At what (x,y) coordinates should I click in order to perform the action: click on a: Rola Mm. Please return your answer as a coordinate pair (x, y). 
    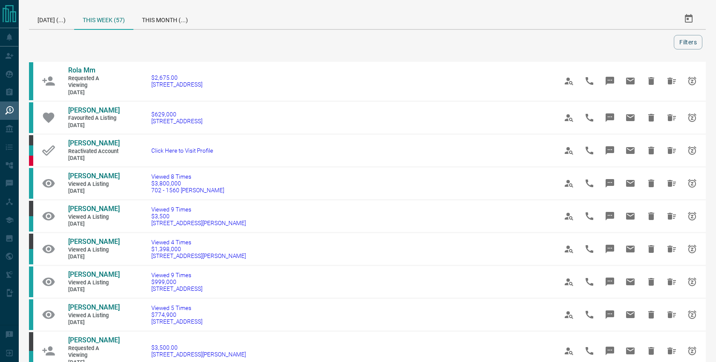
    Looking at the image, I should click on (94, 70).